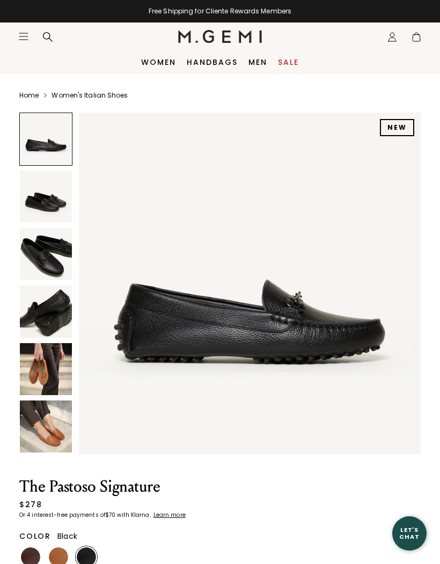 The image size is (440, 564). Describe the element at coordinates (131, 487) in the screenshot. I see `h1: The Pastoso Signature` at that location.